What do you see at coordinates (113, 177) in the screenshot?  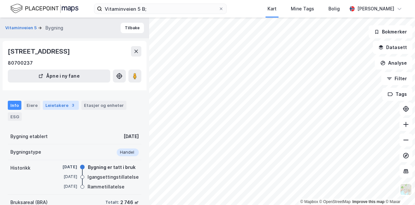 I see `div: Igangsettingstillatelse` at bounding box center [113, 177].